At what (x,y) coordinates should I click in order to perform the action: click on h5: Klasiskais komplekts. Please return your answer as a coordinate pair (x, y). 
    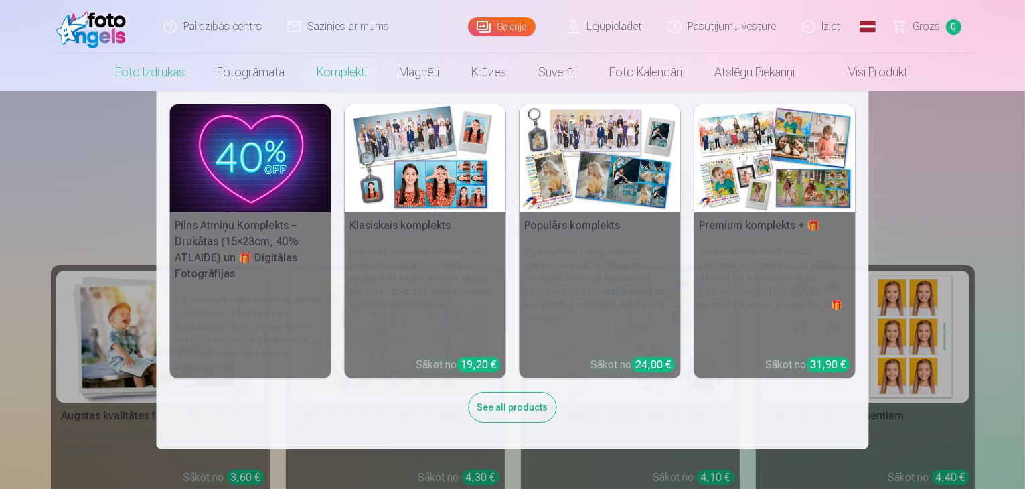
    Looking at the image, I should click on (425, 226).